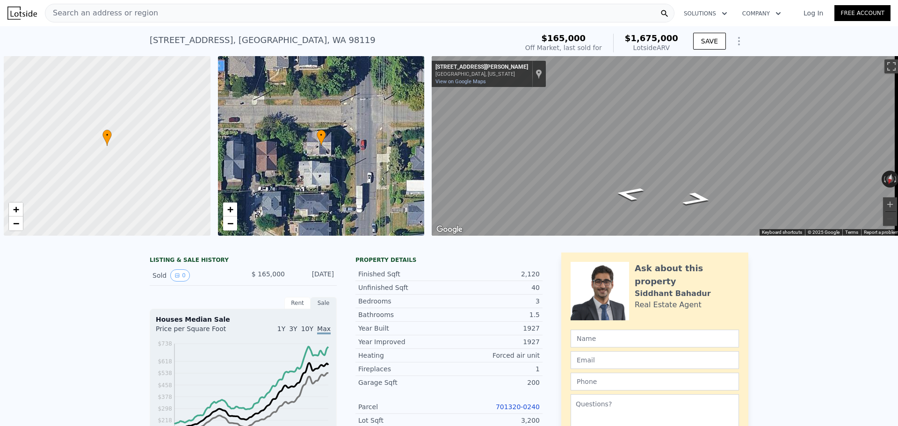 The height and width of the screenshot is (426, 898). I want to click on div: Heating, so click(404, 355).